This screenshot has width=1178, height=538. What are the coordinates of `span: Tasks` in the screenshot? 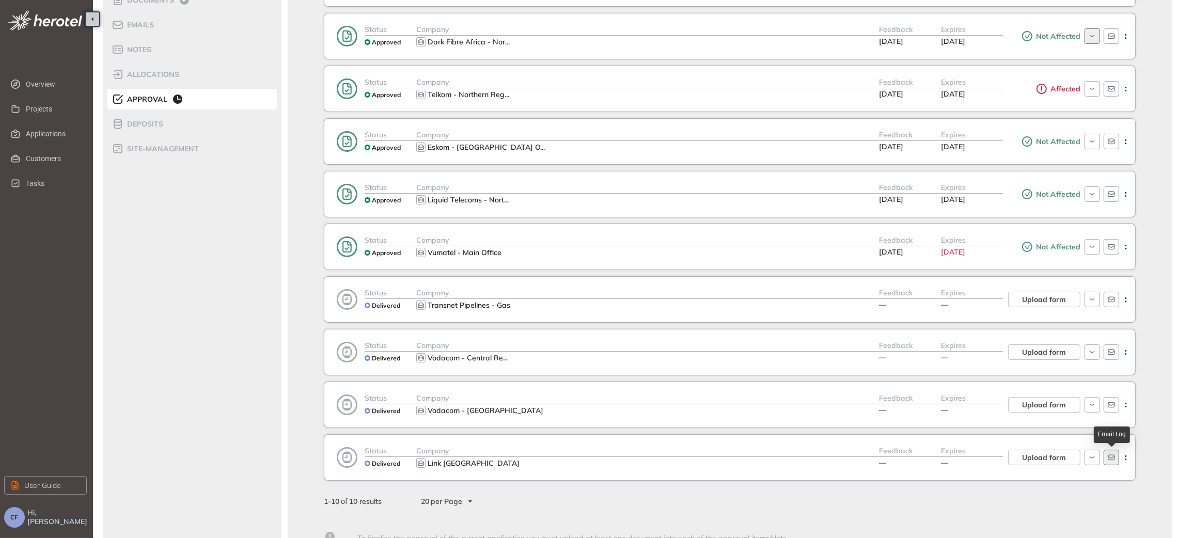 It's located at (52, 183).